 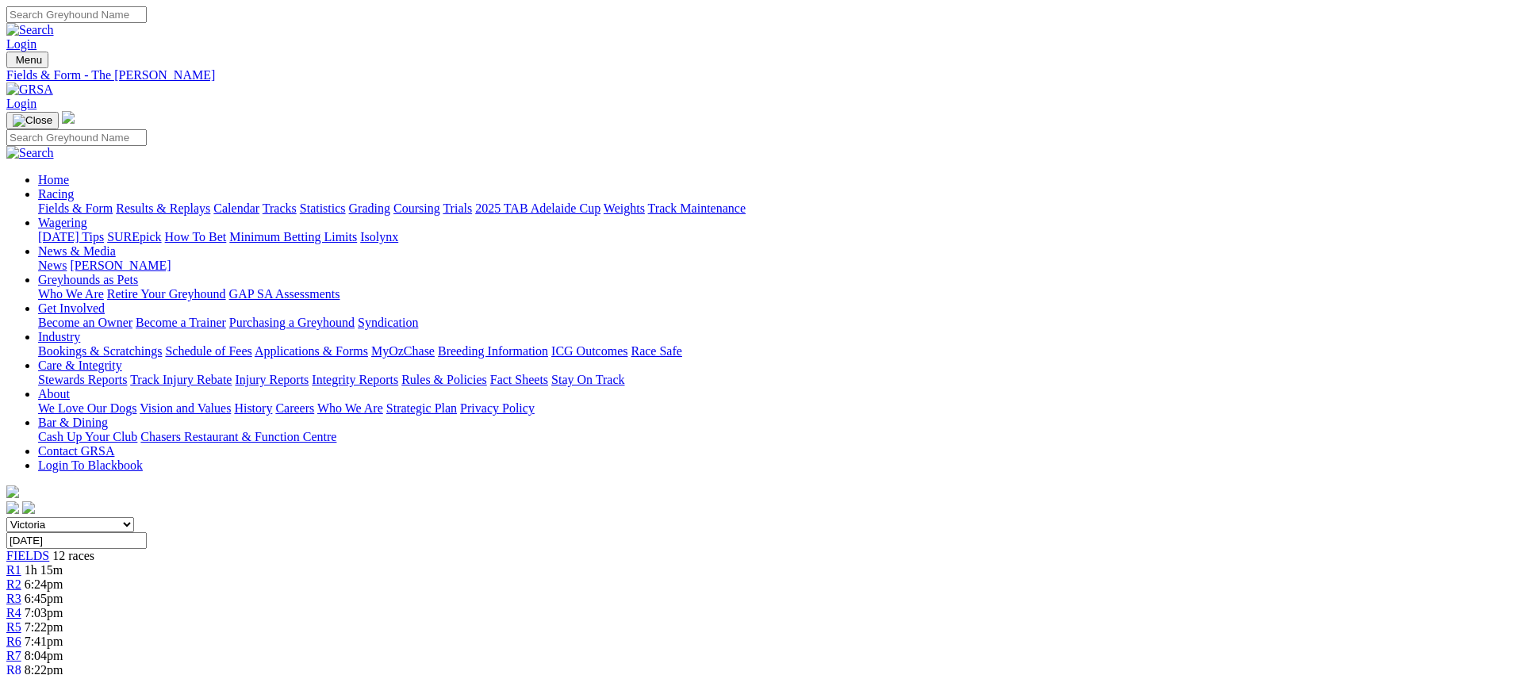 What do you see at coordinates (777, 266) in the screenshot?
I see `div: News & Media` at bounding box center [777, 266].